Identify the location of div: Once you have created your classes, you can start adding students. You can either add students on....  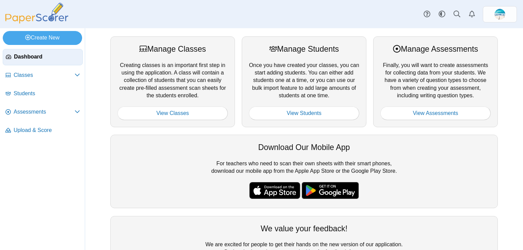
(304, 82).